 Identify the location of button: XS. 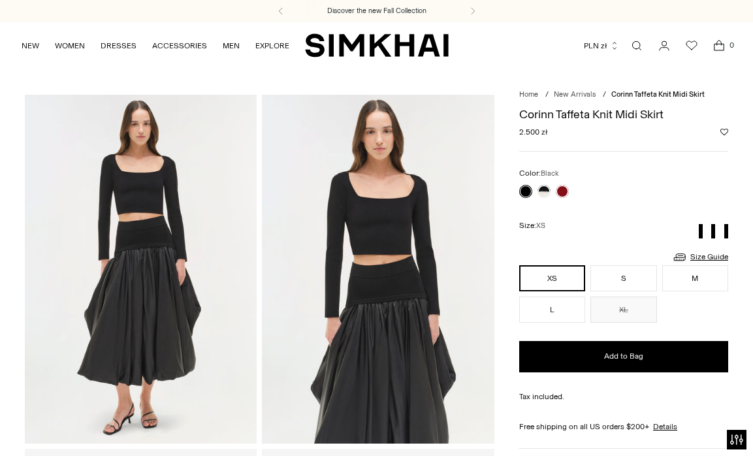
(552, 278).